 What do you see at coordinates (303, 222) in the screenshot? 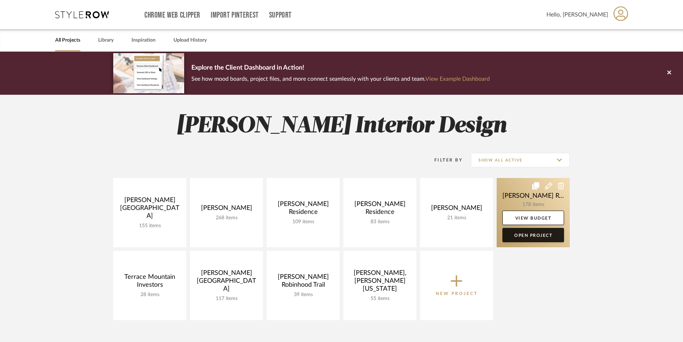
I see `div: 109 items` at bounding box center [303, 222].